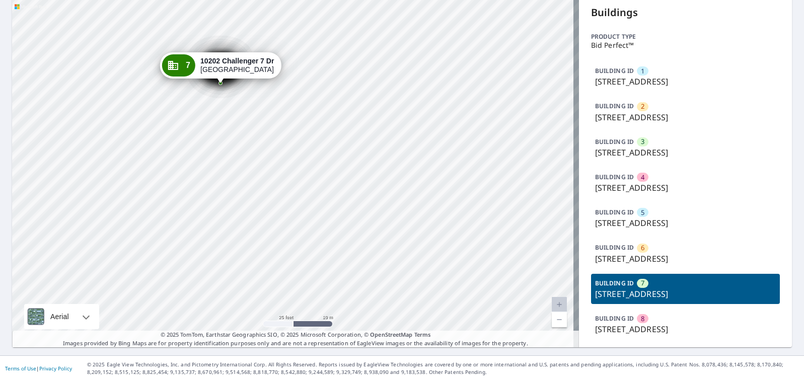  What do you see at coordinates (237, 61) in the screenshot?
I see `strong: 10202 Challenger 7 Dr` at bounding box center [237, 61].